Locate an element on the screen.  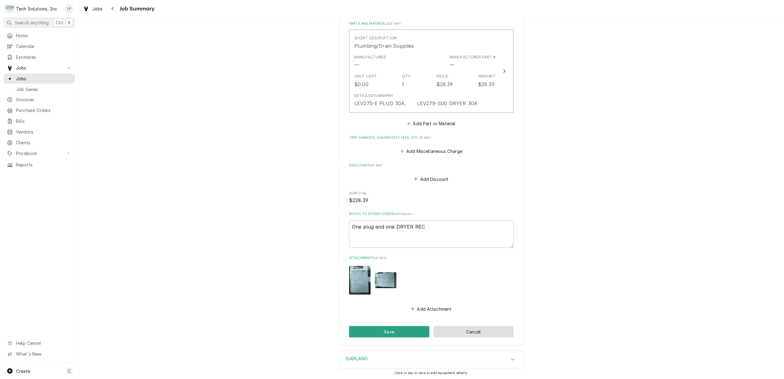
button: Accordion Details Expand Trigger is located at coordinates (431, 359).